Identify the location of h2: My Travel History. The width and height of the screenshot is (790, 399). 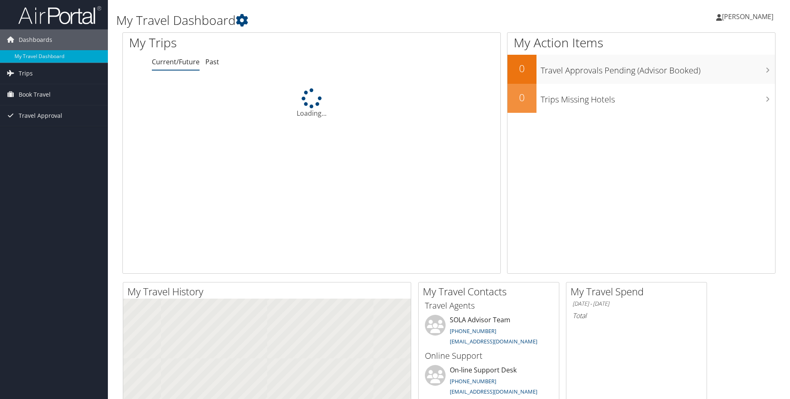
(269, 292).